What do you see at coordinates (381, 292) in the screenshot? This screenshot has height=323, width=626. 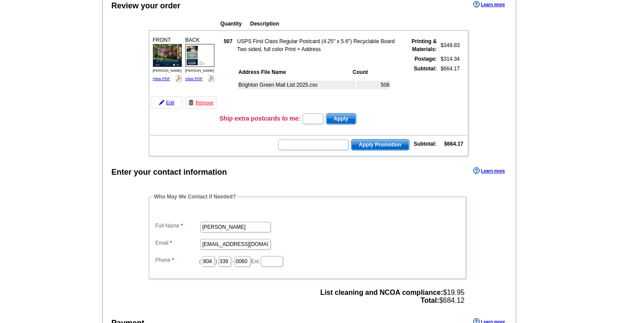 I see `strong: List cleaning and NCOA compliance:` at bounding box center [381, 292].